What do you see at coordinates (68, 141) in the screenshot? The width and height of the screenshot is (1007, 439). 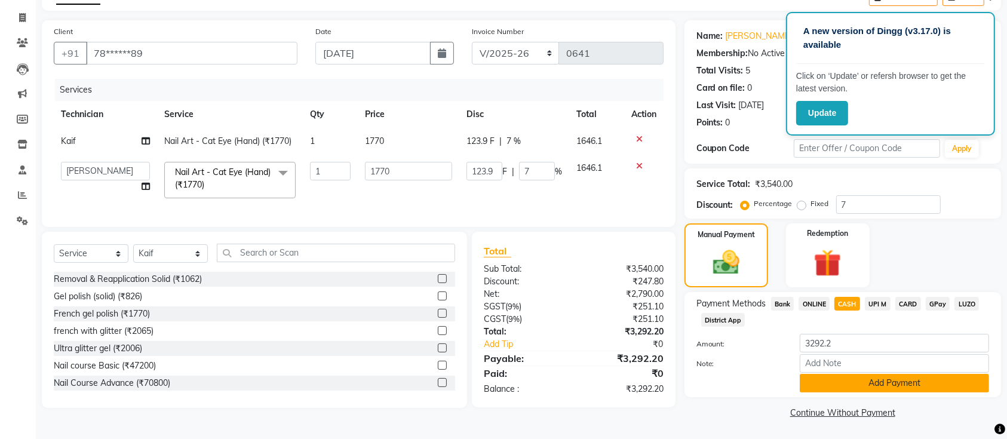 I see `span: Kaif` at bounding box center [68, 141].